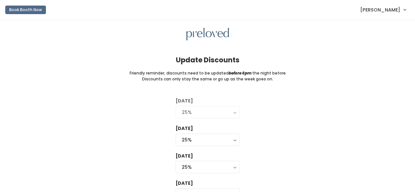  Describe the element at coordinates (240, 73) in the screenshot. I see `i: before 6pm` at that location.